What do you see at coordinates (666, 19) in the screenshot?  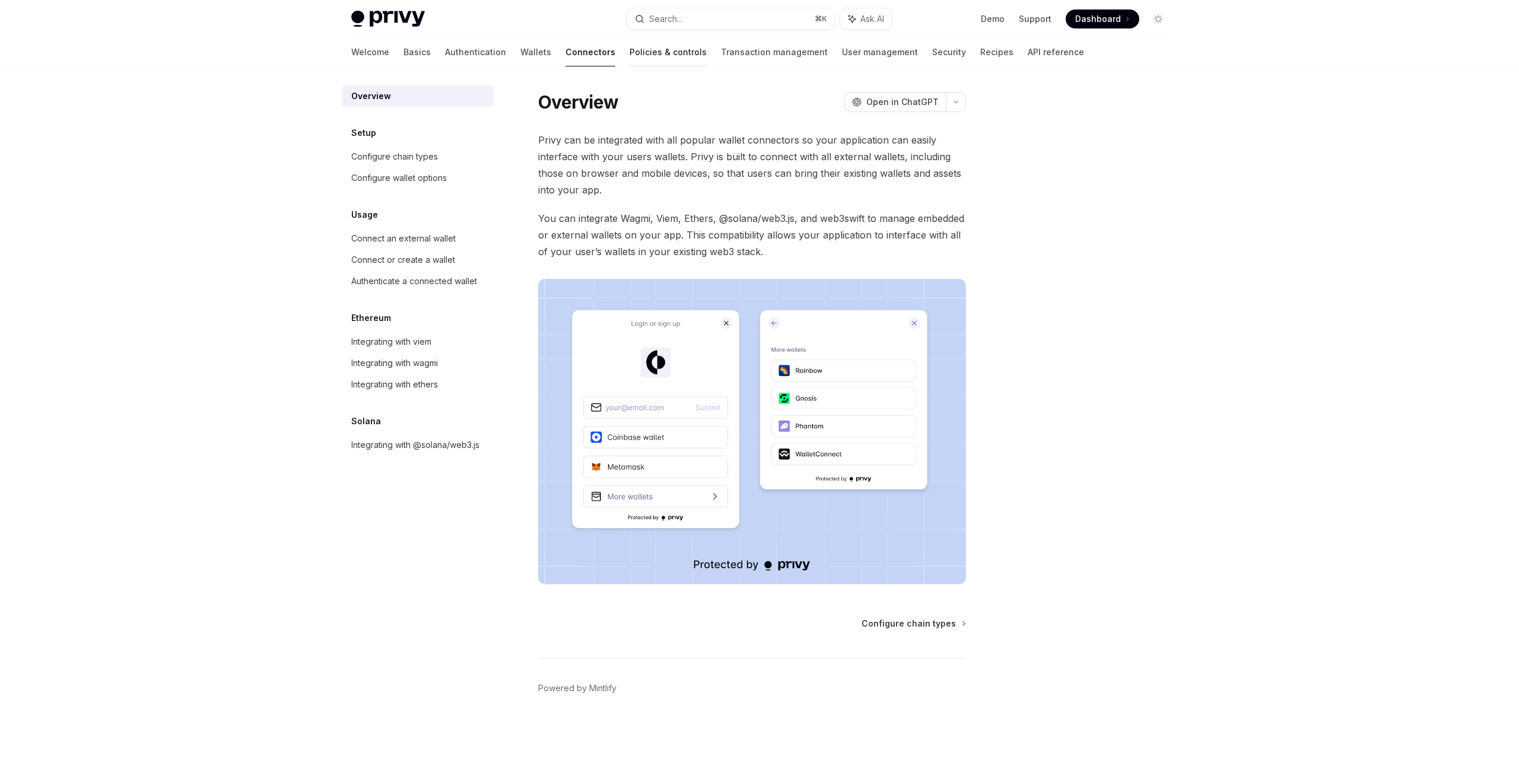 I see `div: Search...` at bounding box center [666, 19].